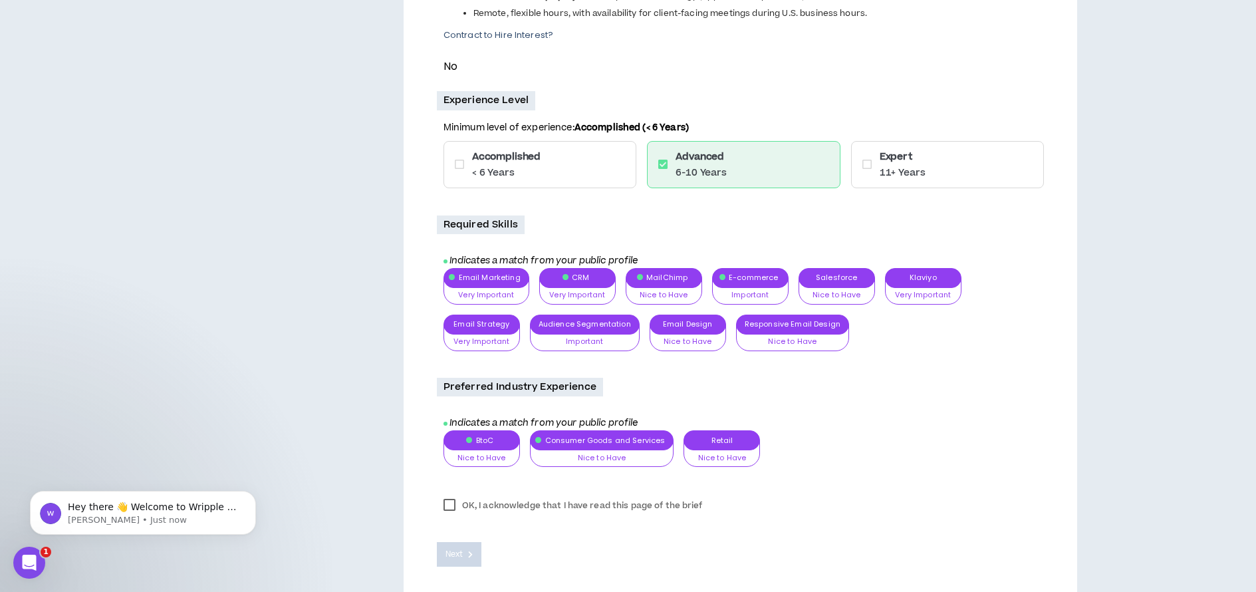 The height and width of the screenshot is (592, 1256). I want to click on p: Required Skills, so click(481, 225).